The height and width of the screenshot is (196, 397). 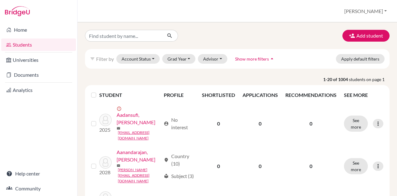 What do you see at coordinates (38, 75) in the screenshot?
I see `a: Documents` at bounding box center [38, 75].